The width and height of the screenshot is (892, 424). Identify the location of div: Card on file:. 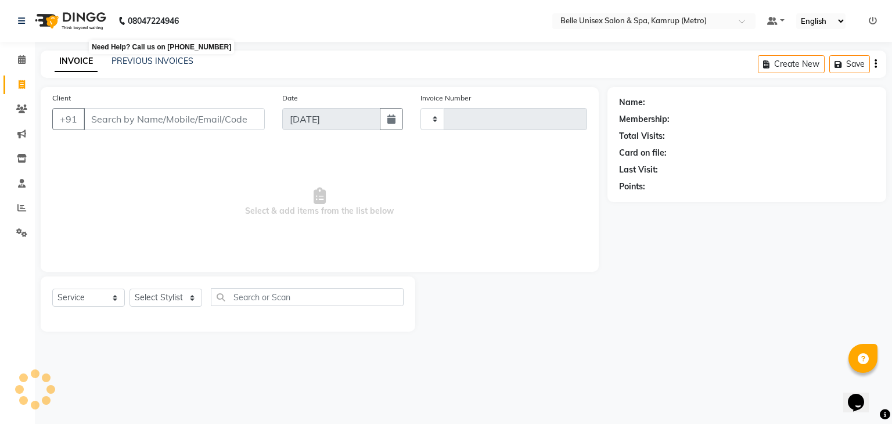
(643, 153).